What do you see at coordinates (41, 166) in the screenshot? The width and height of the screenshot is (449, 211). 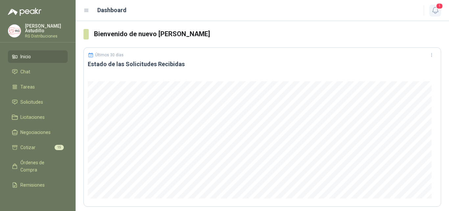 I see `span: Órdenes de Compra` at bounding box center [41, 166].